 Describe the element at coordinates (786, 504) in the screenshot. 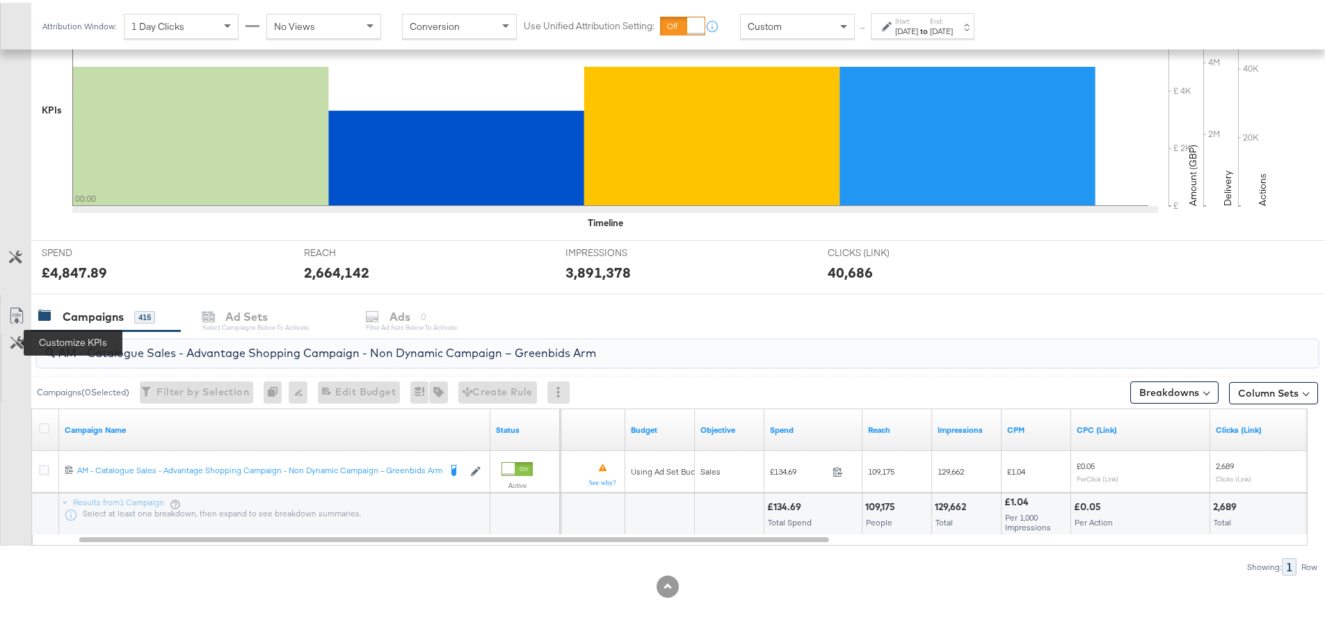

I see `div: £134.69` at that location.